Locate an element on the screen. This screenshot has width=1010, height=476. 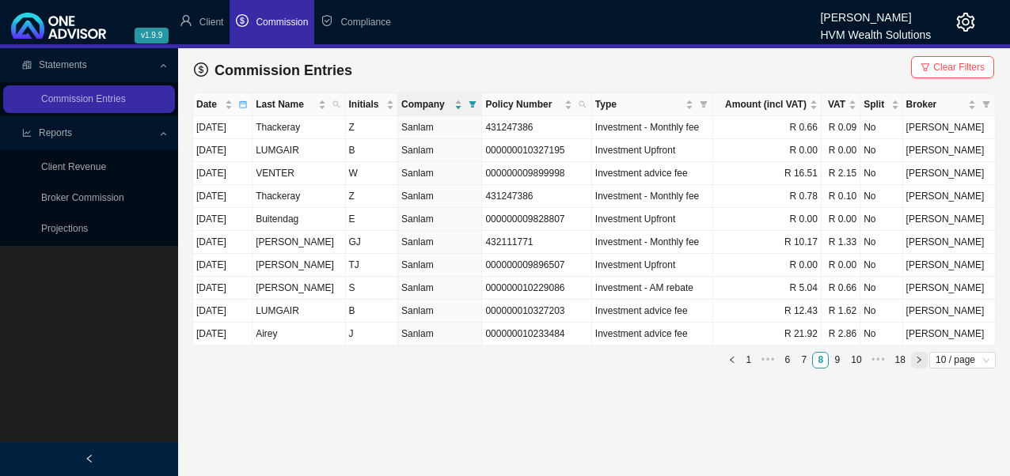
span: search is located at coordinates (582, 104).